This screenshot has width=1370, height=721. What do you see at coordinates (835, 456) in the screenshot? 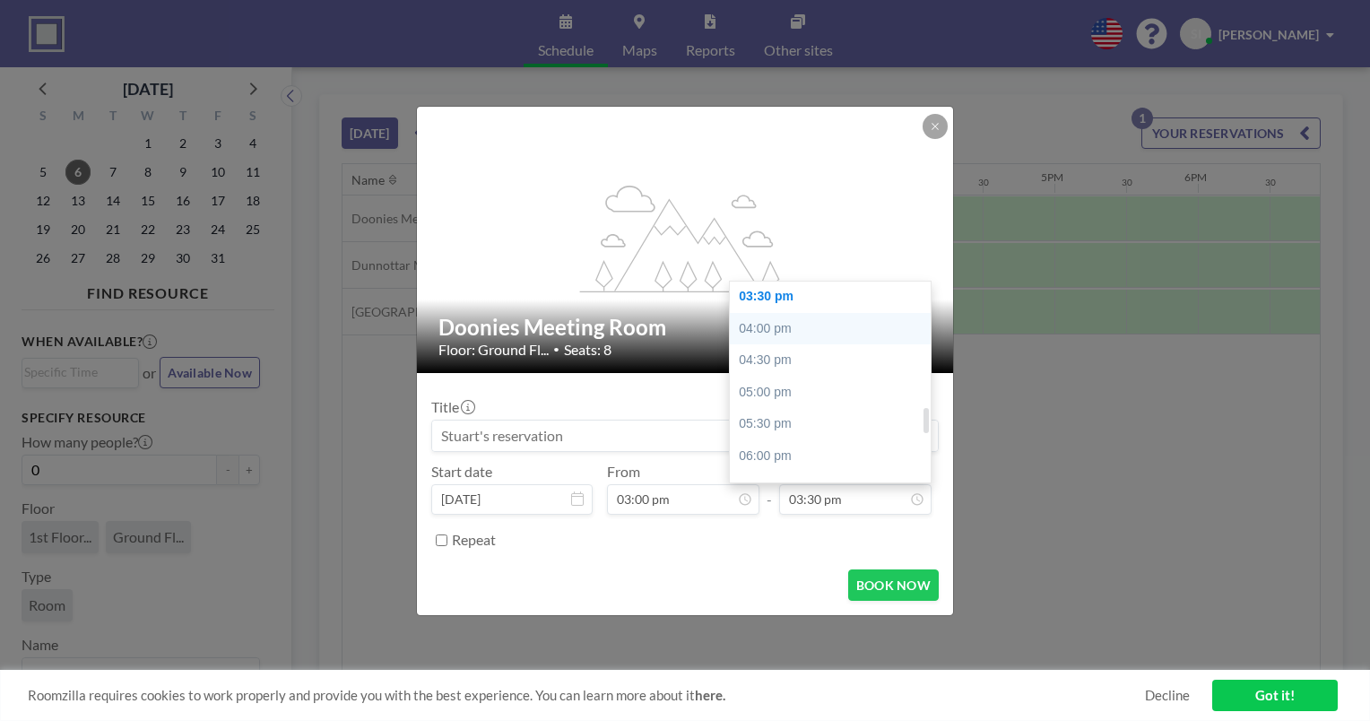
I see `div: 06:00 pm` at bounding box center [835, 456].